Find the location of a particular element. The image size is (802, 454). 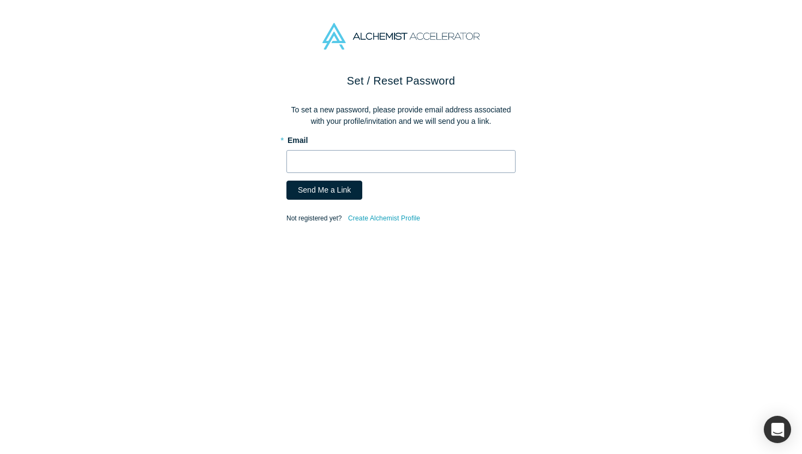

img: Alchemist Accelerator Logo is located at coordinates (401, 36).